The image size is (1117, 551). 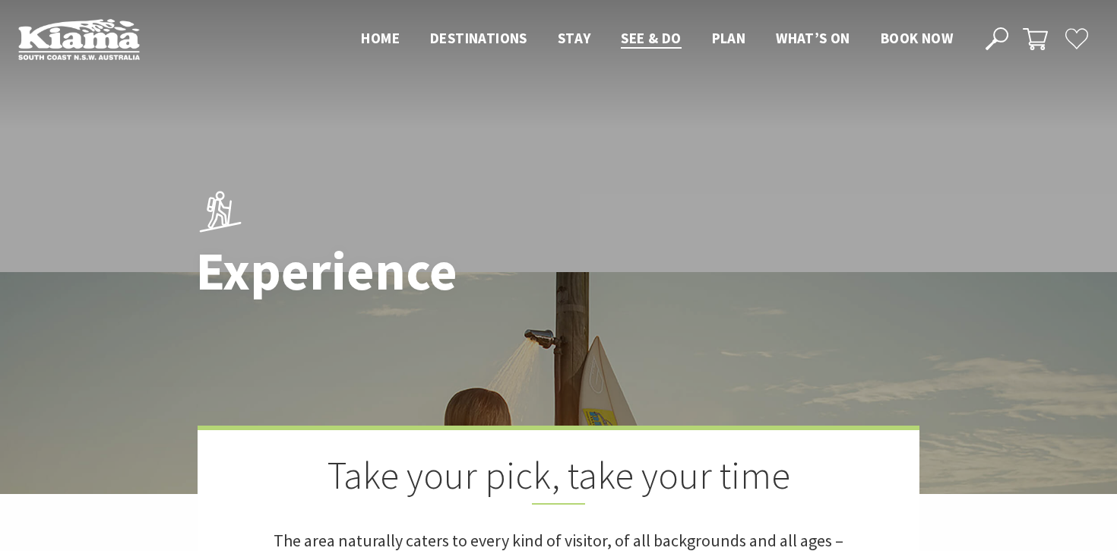 I want to click on span: Stay, so click(x=574, y=38).